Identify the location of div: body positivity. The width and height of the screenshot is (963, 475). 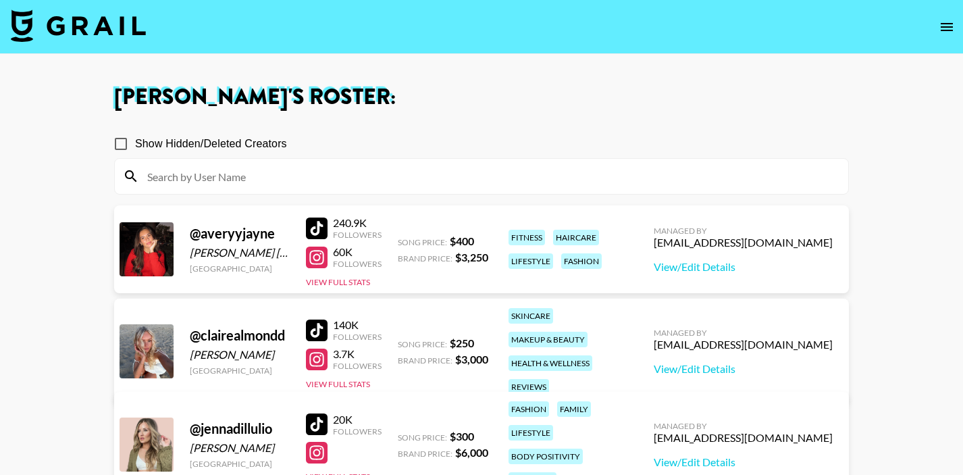
(546, 456).